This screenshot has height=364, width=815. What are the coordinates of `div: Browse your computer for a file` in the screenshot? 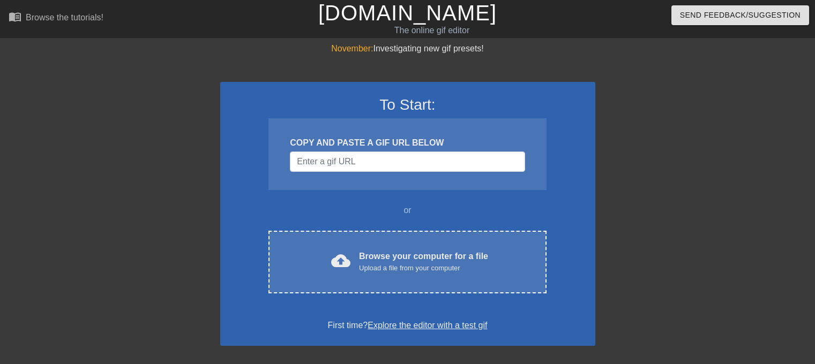 It's located at (423, 262).